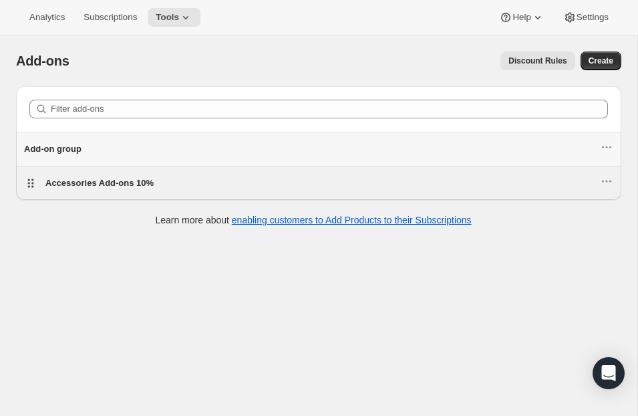 Image resolution: width=638 pixels, height=416 pixels. Describe the element at coordinates (100, 182) in the screenshot. I see `span: Accessories Add-ons 10%` at that location.